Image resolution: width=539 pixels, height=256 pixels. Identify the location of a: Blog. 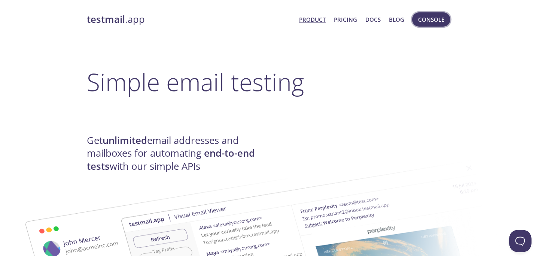
(397, 19).